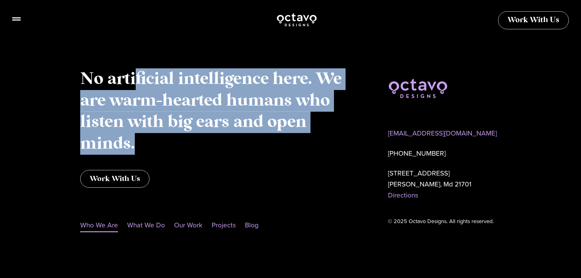 The width and height of the screenshot is (581, 278). I want to click on a: Directions, so click(403, 195).